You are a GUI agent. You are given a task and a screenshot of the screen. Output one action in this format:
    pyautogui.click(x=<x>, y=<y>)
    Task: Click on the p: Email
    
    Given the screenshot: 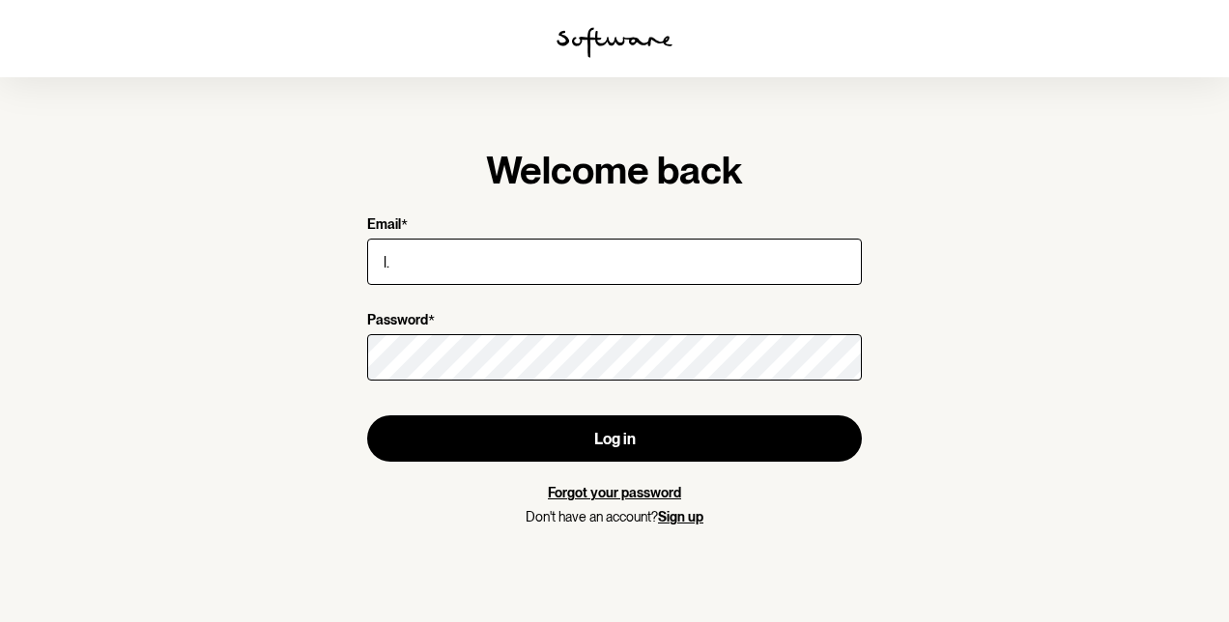 What is the action you would take?
    pyautogui.click(x=384, y=225)
    